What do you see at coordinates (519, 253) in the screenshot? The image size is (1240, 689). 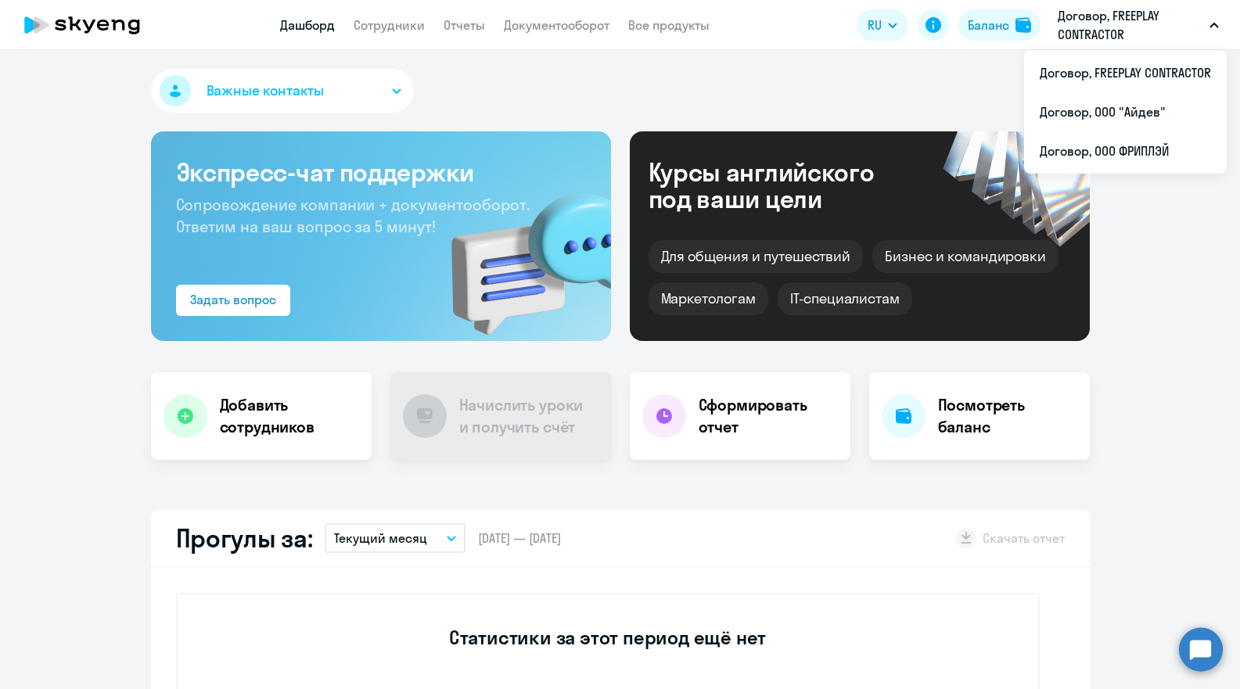 I see `img: bg-img` at bounding box center [519, 253].